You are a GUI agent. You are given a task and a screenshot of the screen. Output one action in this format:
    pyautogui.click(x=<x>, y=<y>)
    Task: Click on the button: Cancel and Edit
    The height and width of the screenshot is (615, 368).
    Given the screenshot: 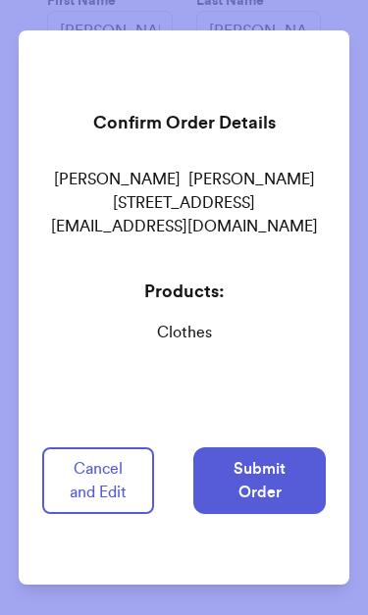 What is the action you would take?
    pyautogui.click(x=98, y=480)
    